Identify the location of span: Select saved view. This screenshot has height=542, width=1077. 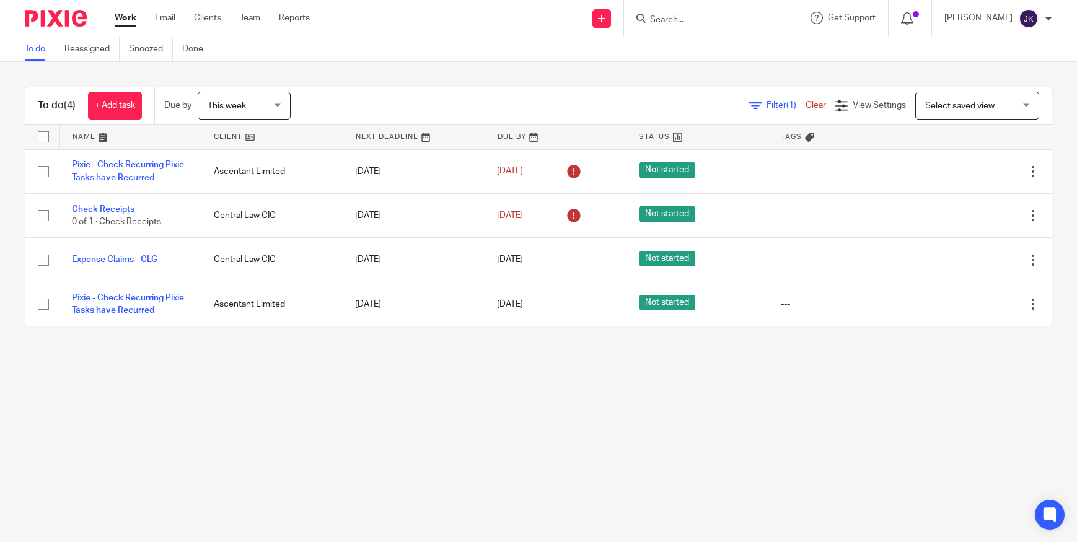
(960, 106).